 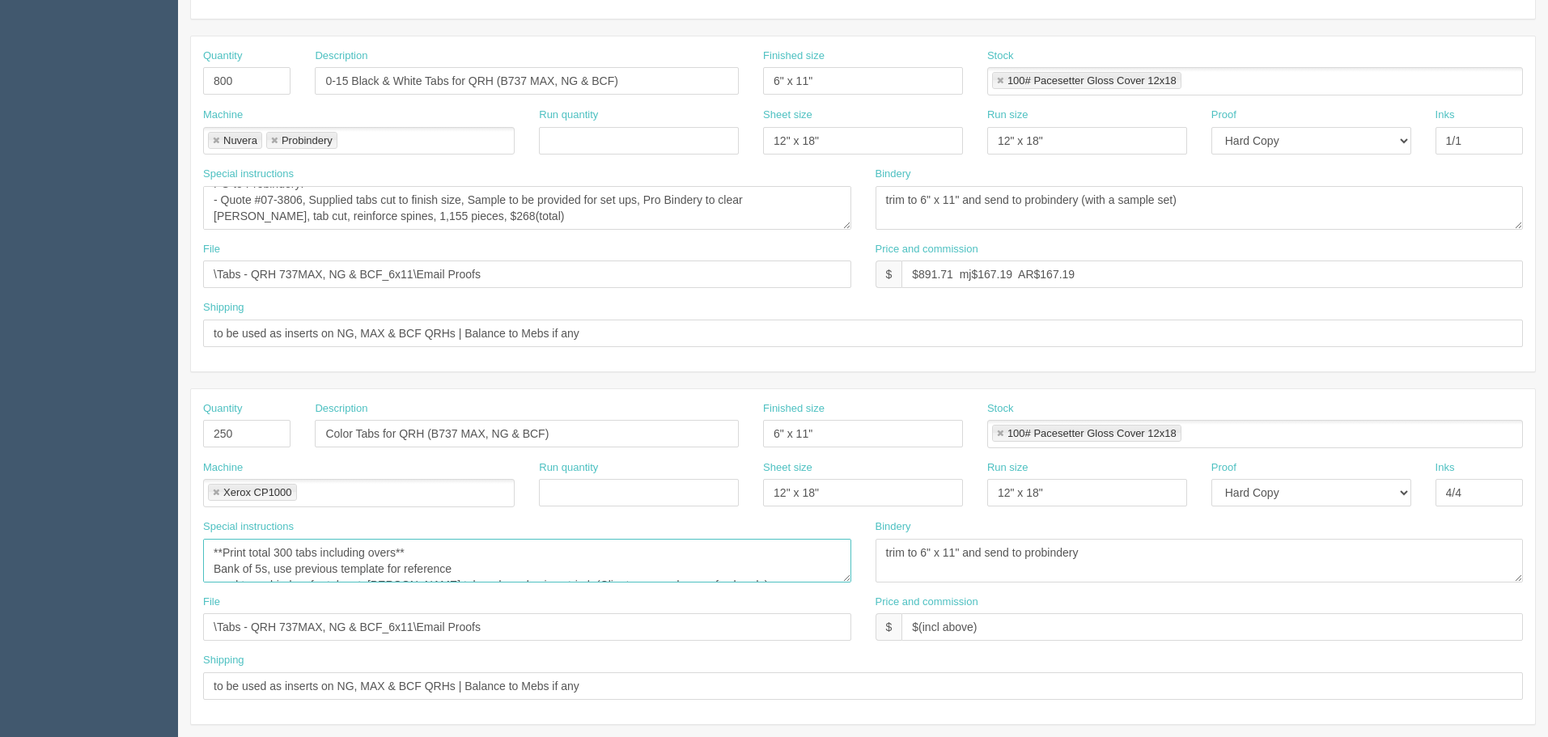 What do you see at coordinates (527, 561) in the screenshot?
I see `textarea: **Print total 300 tabs including overs** Bank of 5s, use previous template for reference send to ...` at bounding box center [527, 561].